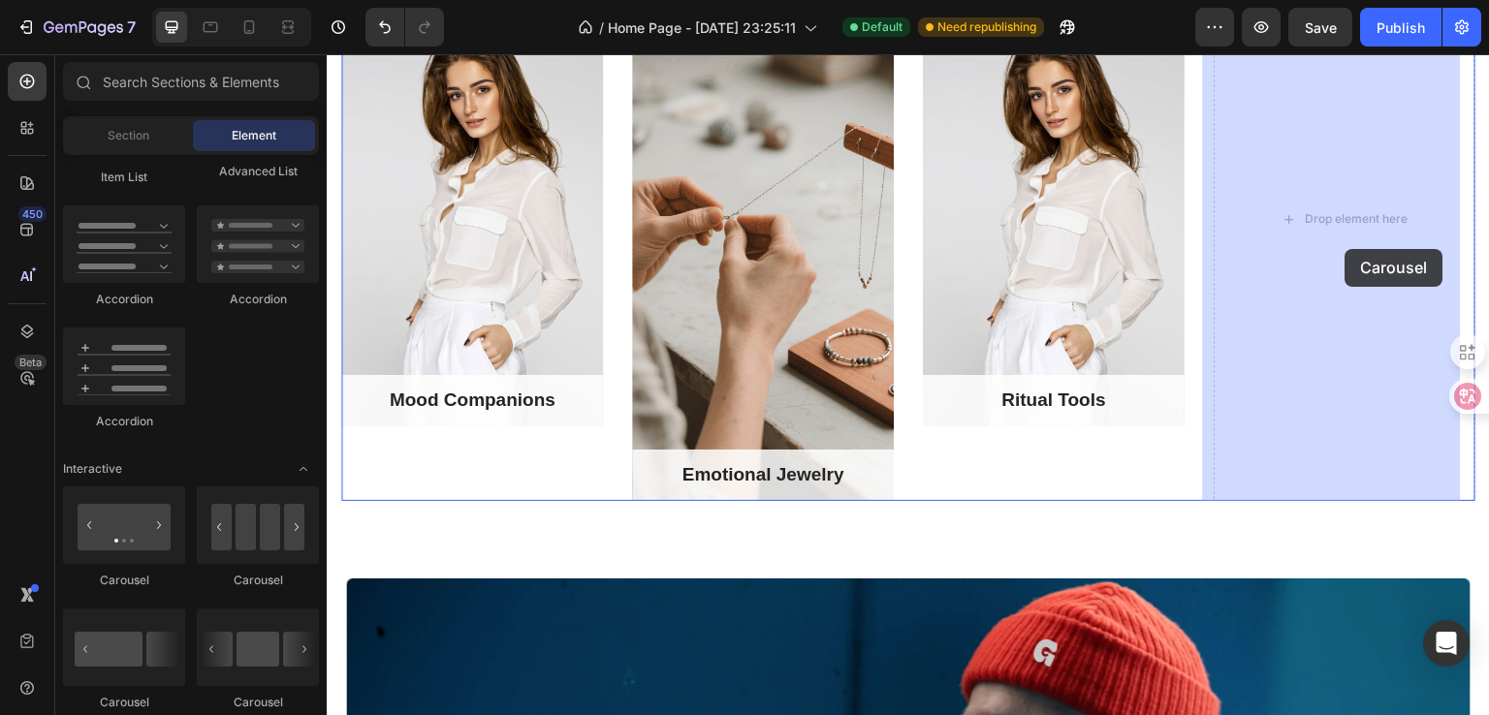  Describe the element at coordinates (1446, 644) in the screenshot. I see `div: Open Intercom Messenger` at that location.